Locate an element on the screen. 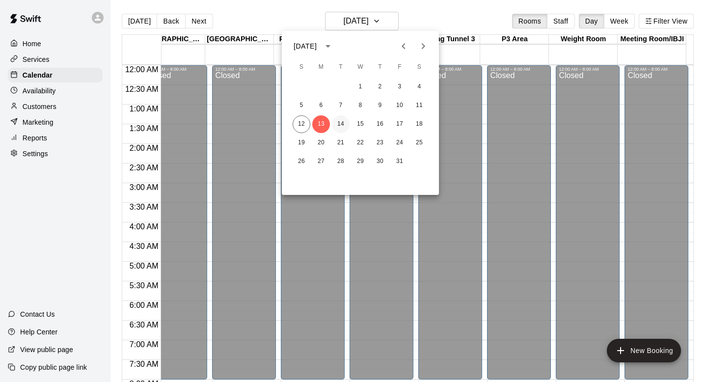 Image resolution: width=707 pixels, height=382 pixels. button: 3 is located at coordinates (400, 87).